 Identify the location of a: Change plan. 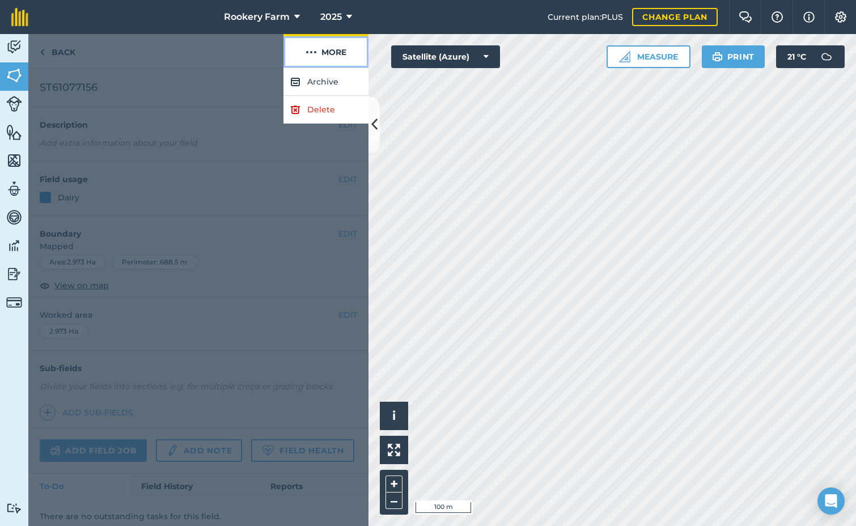
(675, 17).